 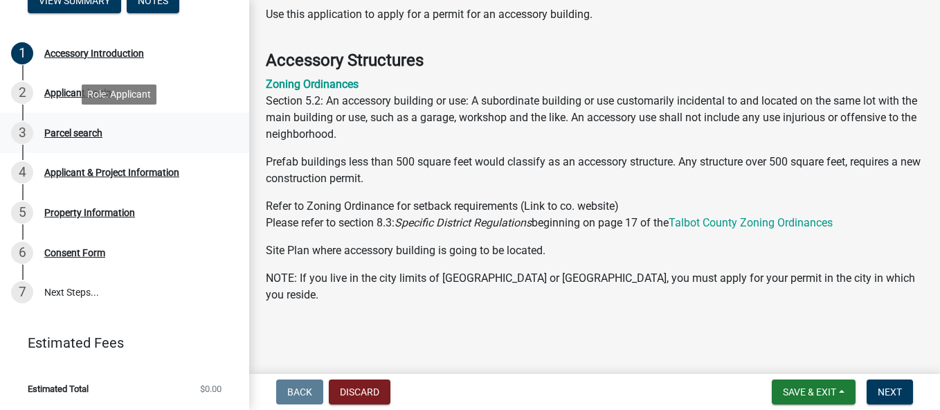 I want to click on div: 3, so click(x=22, y=133).